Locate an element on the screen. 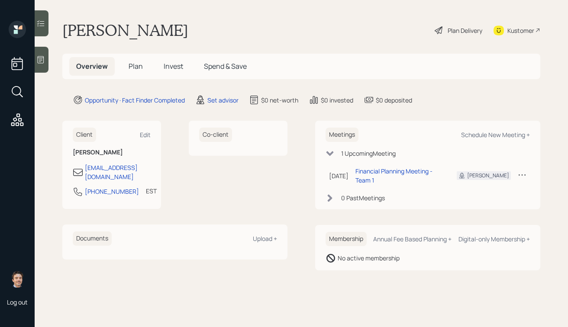  div: Digital-only Membership + is located at coordinates (494, 239).